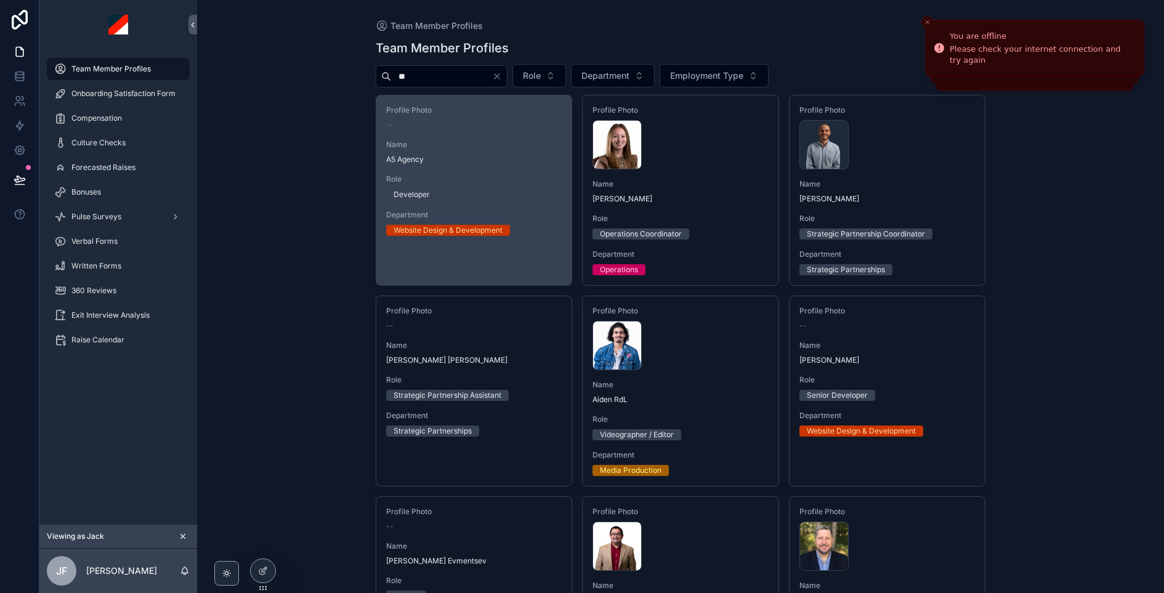 This screenshot has width=1164, height=593. What do you see at coordinates (118, 118) in the screenshot?
I see `a: Compensation` at bounding box center [118, 118].